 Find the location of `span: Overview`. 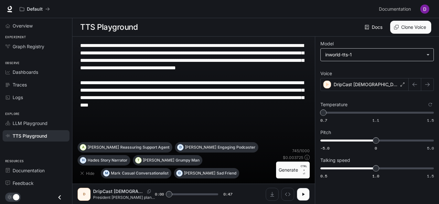

span: Overview is located at coordinates (23, 26).